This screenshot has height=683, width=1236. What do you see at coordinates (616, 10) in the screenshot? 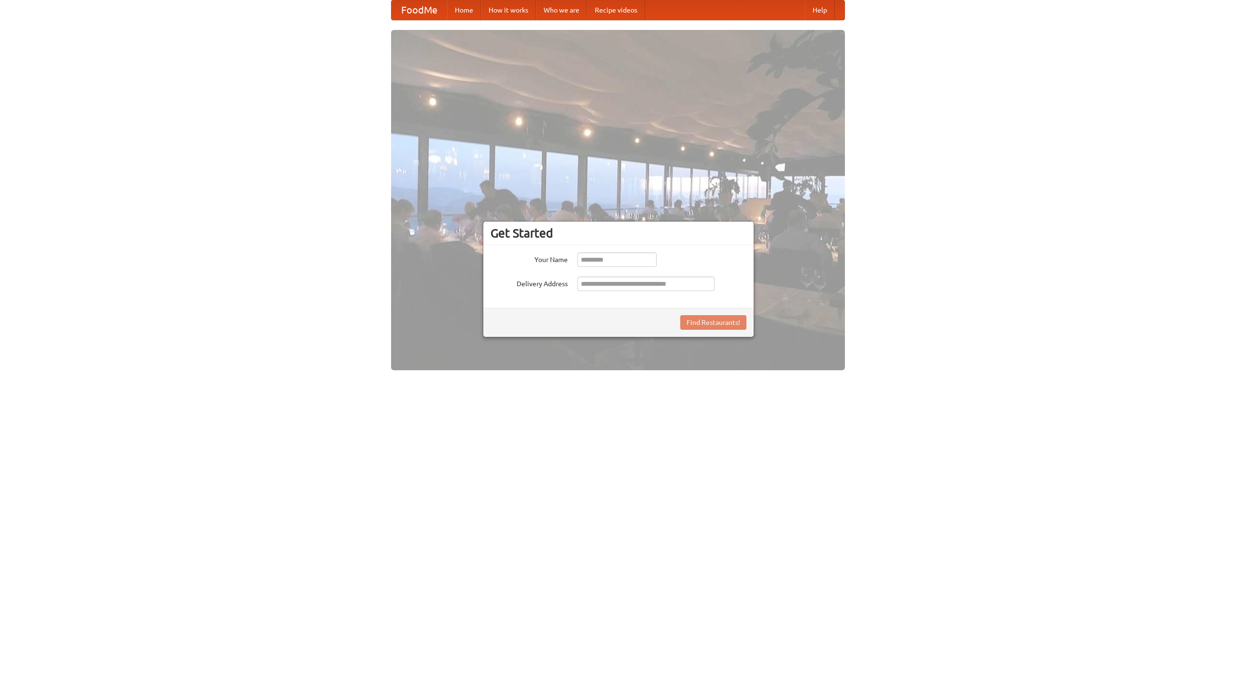
I see `a: Recipe videos` at bounding box center [616, 10].